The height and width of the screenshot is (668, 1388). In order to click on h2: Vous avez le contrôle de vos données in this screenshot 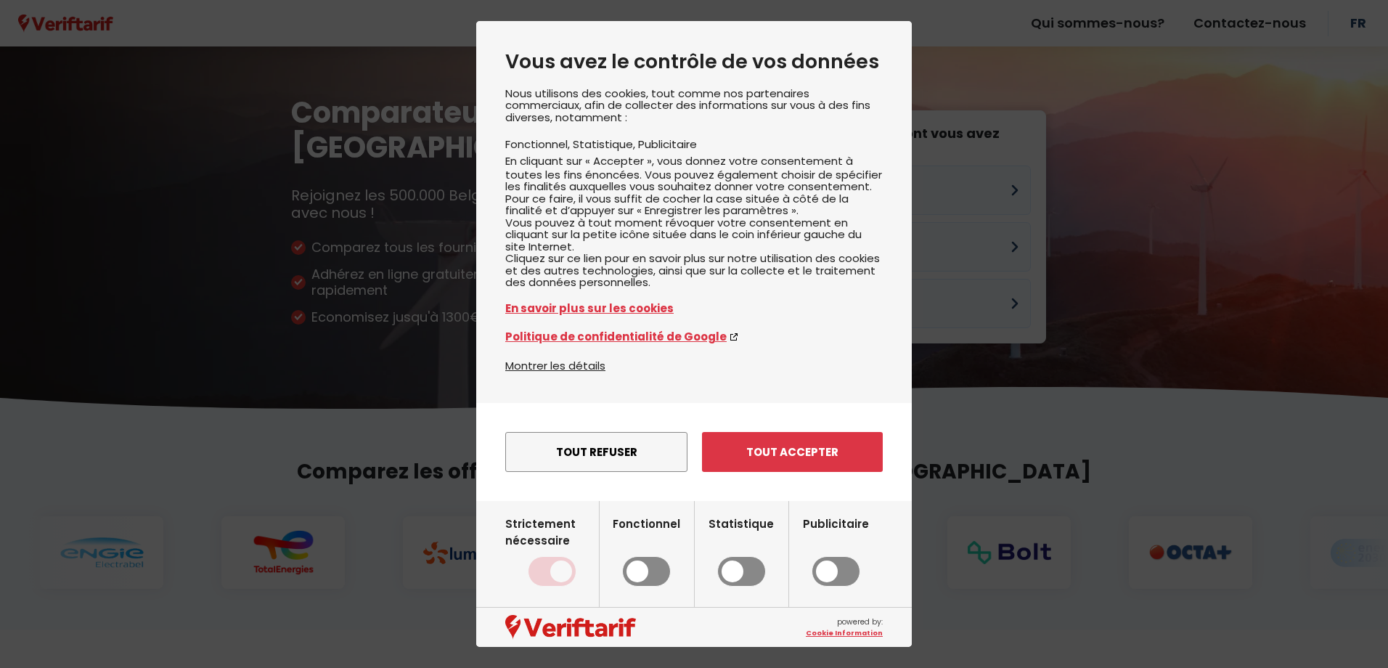, I will do `click(694, 62)`.